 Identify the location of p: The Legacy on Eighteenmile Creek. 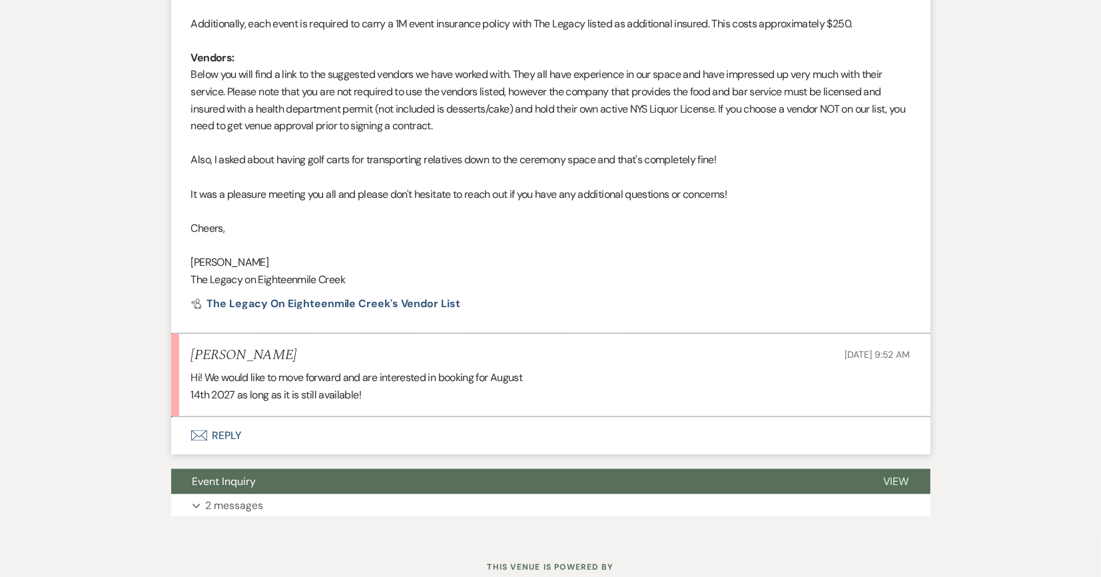
(551, 280).